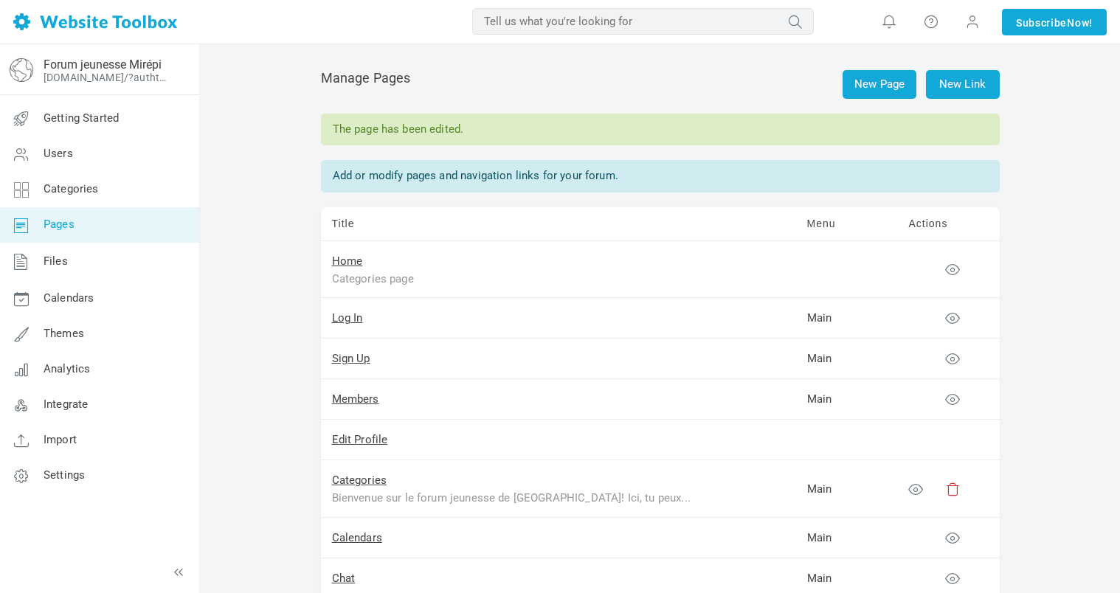 The image size is (1120, 593). I want to click on a: Home, so click(348, 261).